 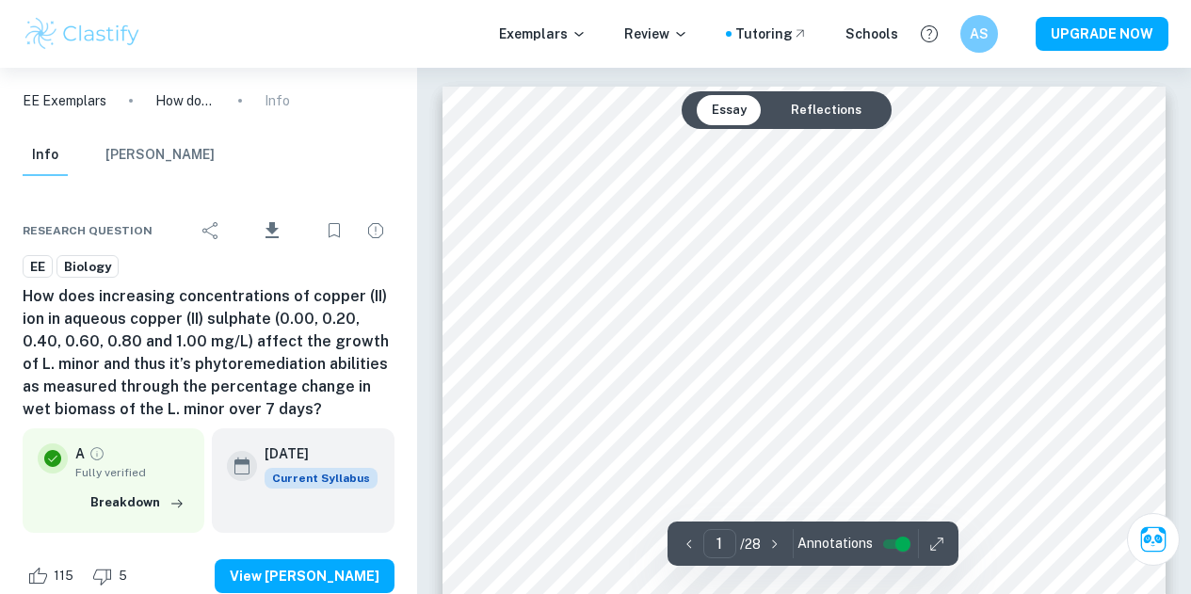 I want to click on a: EE, so click(x=38, y=266).